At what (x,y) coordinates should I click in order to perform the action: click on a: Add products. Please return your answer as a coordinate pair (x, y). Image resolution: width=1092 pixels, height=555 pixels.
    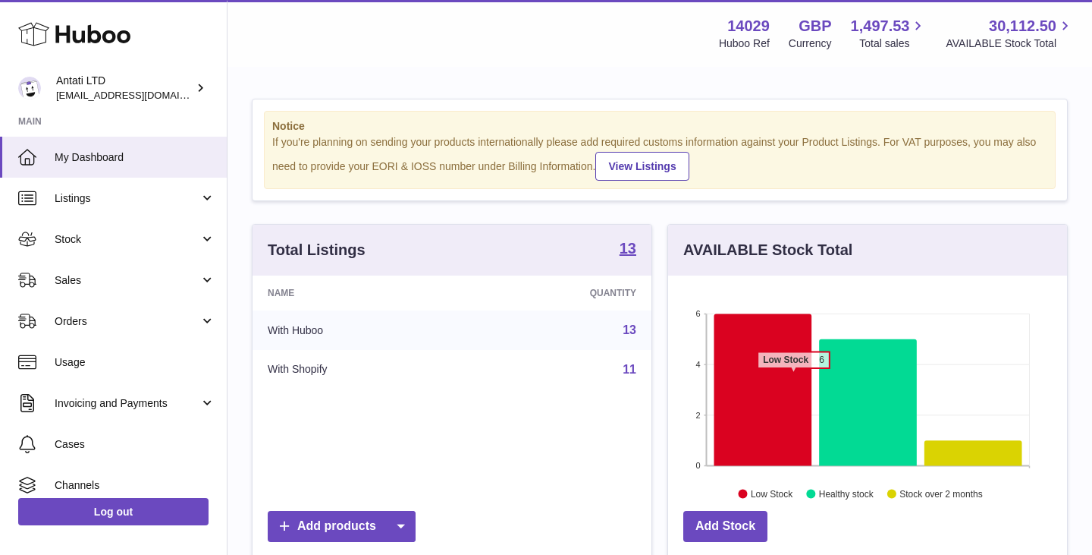
    Looking at the image, I should click on (341, 526).